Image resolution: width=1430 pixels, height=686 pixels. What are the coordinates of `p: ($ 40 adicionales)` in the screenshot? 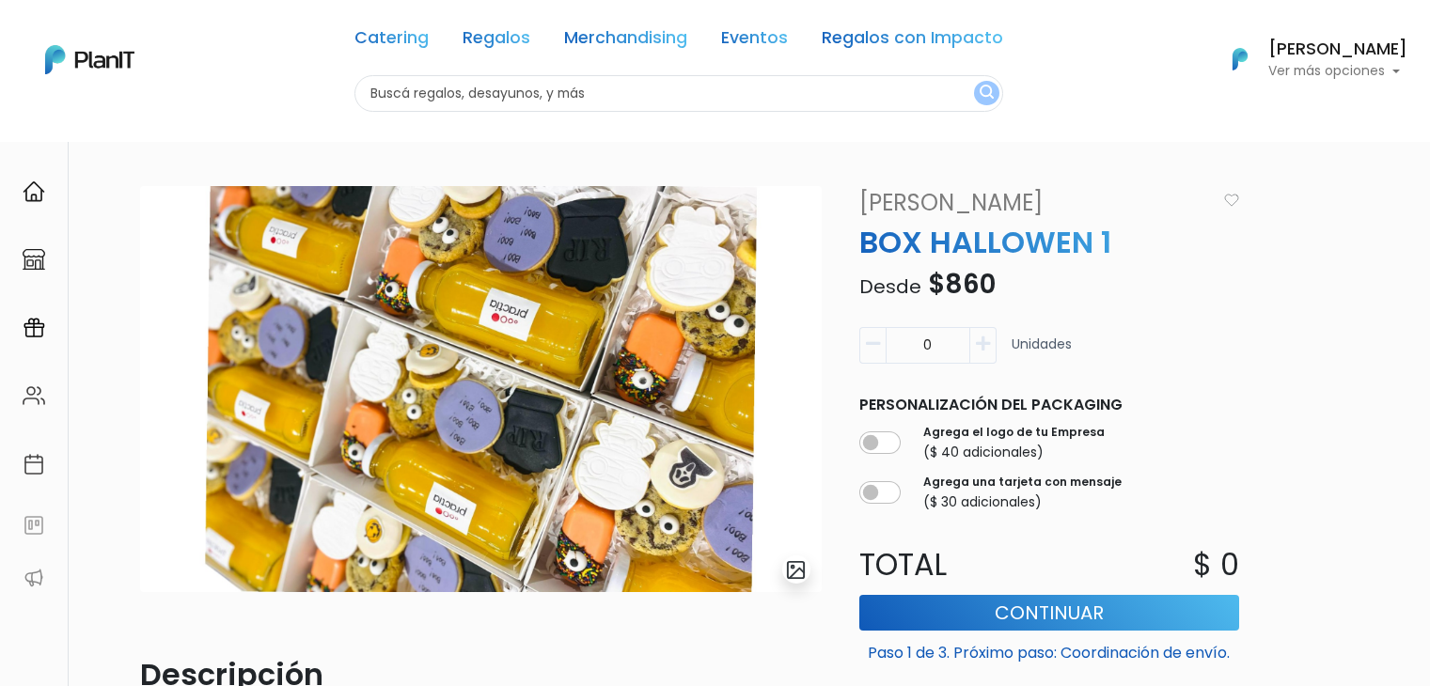 It's located at (1014, 452).